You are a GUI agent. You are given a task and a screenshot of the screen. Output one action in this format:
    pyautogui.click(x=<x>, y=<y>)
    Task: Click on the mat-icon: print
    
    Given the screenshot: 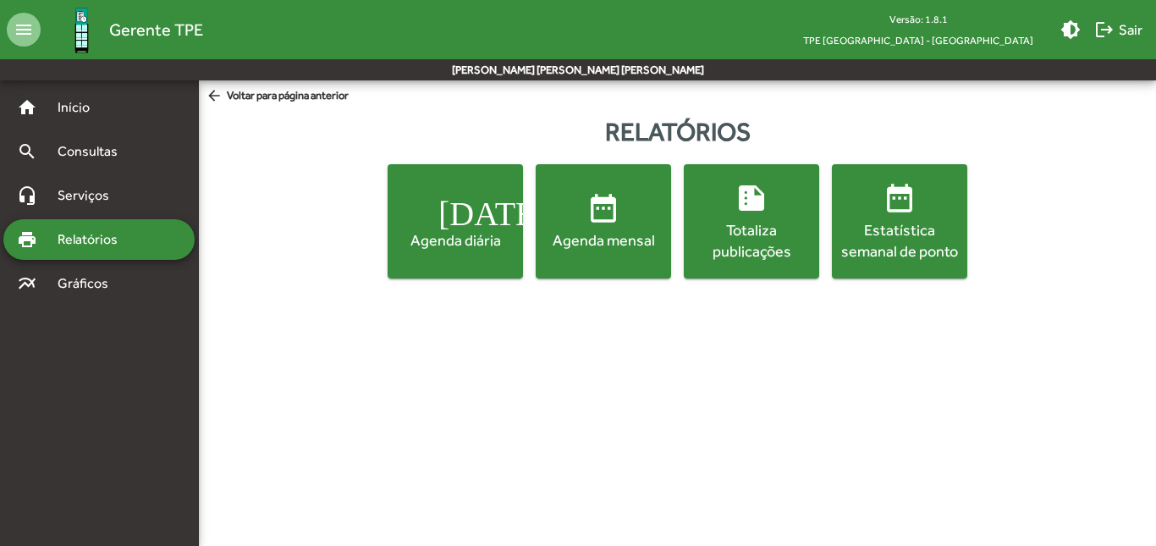 What is the action you would take?
    pyautogui.click(x=27, y=240)
    